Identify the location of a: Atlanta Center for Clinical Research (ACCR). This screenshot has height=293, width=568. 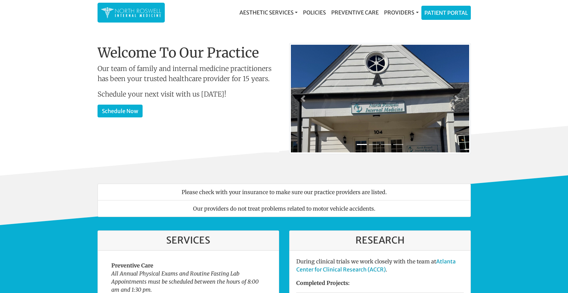
(376, 266).